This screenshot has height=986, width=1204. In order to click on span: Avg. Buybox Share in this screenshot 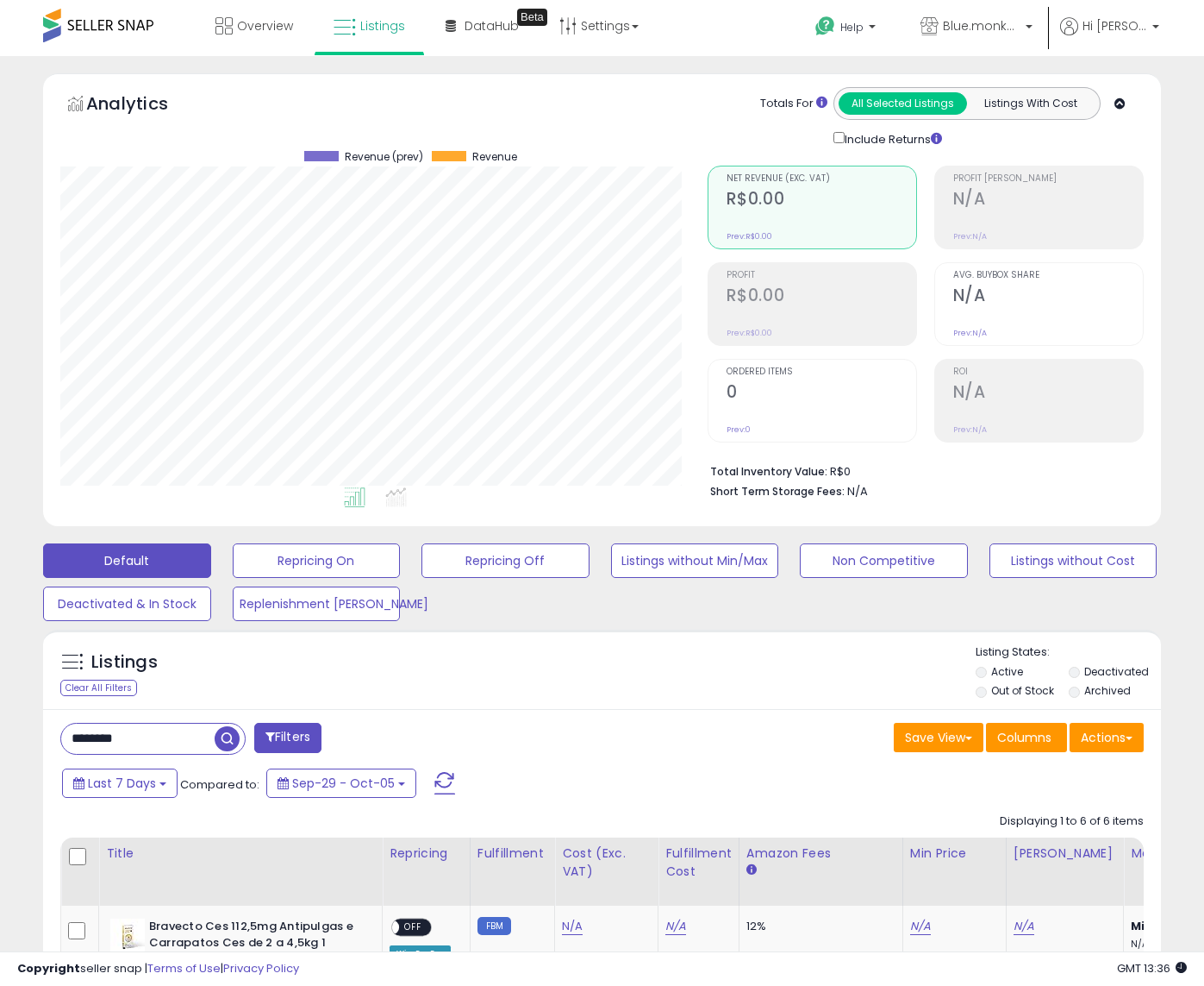, I will do `click(1048, 275)`.